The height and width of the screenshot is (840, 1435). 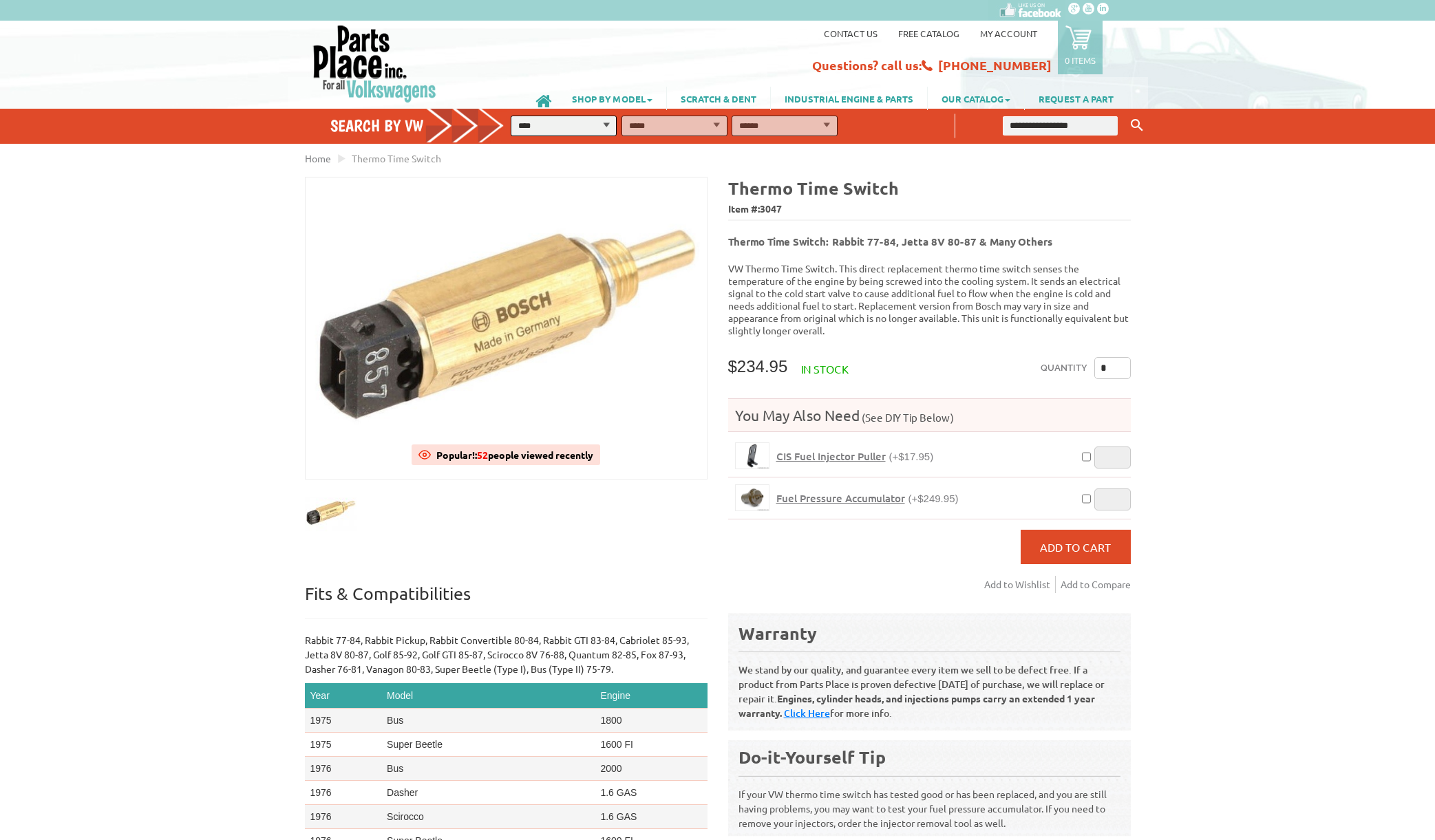 I want to click on span: (+$249.95), so click(x=933, y=498).